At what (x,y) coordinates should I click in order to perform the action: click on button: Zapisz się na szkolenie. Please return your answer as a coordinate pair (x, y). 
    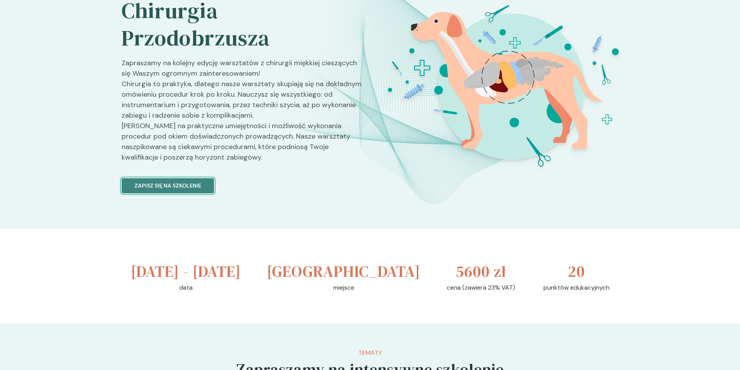
    Looking at the image, I should click on (168, 186).